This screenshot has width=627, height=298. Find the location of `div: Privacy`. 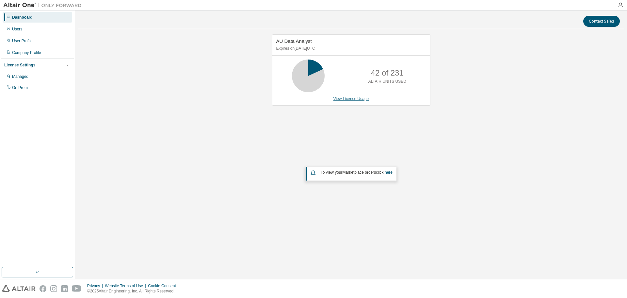

div: Privacy is located at coordinates (96, 286).